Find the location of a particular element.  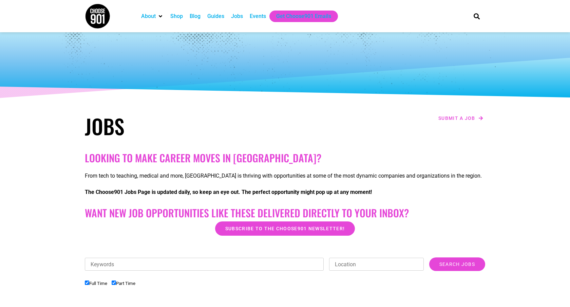

h1: Jobs is located at coordinates (183, 126).